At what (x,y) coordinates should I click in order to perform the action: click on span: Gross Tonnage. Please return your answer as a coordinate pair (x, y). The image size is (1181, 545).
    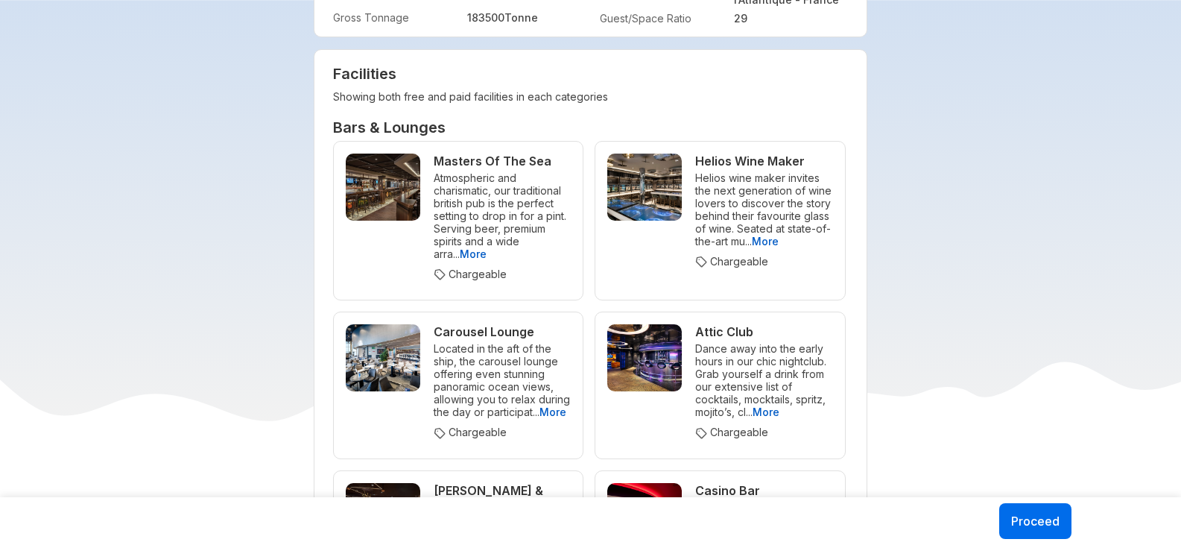
    Looking at the image, I should click on (400, 17).